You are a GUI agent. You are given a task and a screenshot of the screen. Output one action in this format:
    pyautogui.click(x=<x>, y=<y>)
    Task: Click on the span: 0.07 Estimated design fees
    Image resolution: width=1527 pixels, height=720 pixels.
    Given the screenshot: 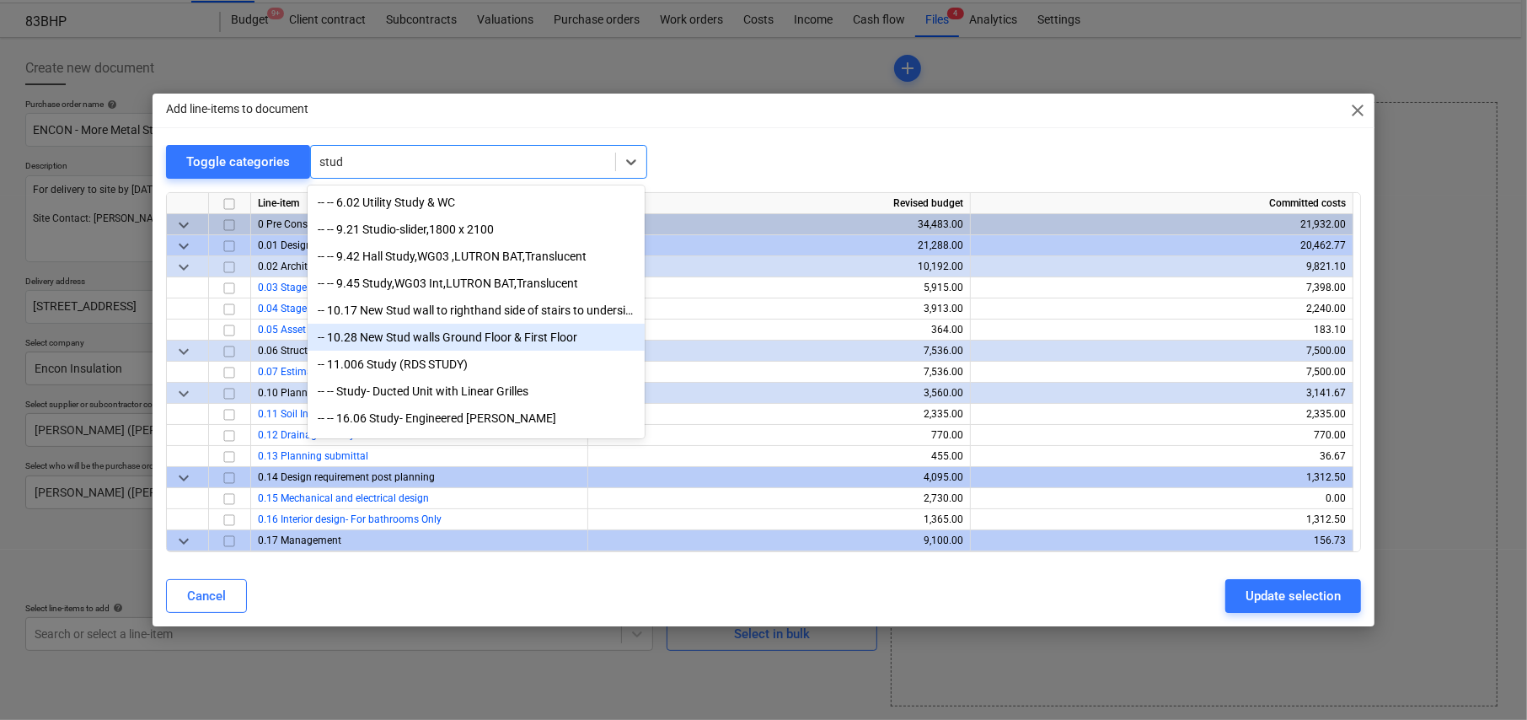 What is the action you would take?
    pyautogui.click(x=319, y=372)
    